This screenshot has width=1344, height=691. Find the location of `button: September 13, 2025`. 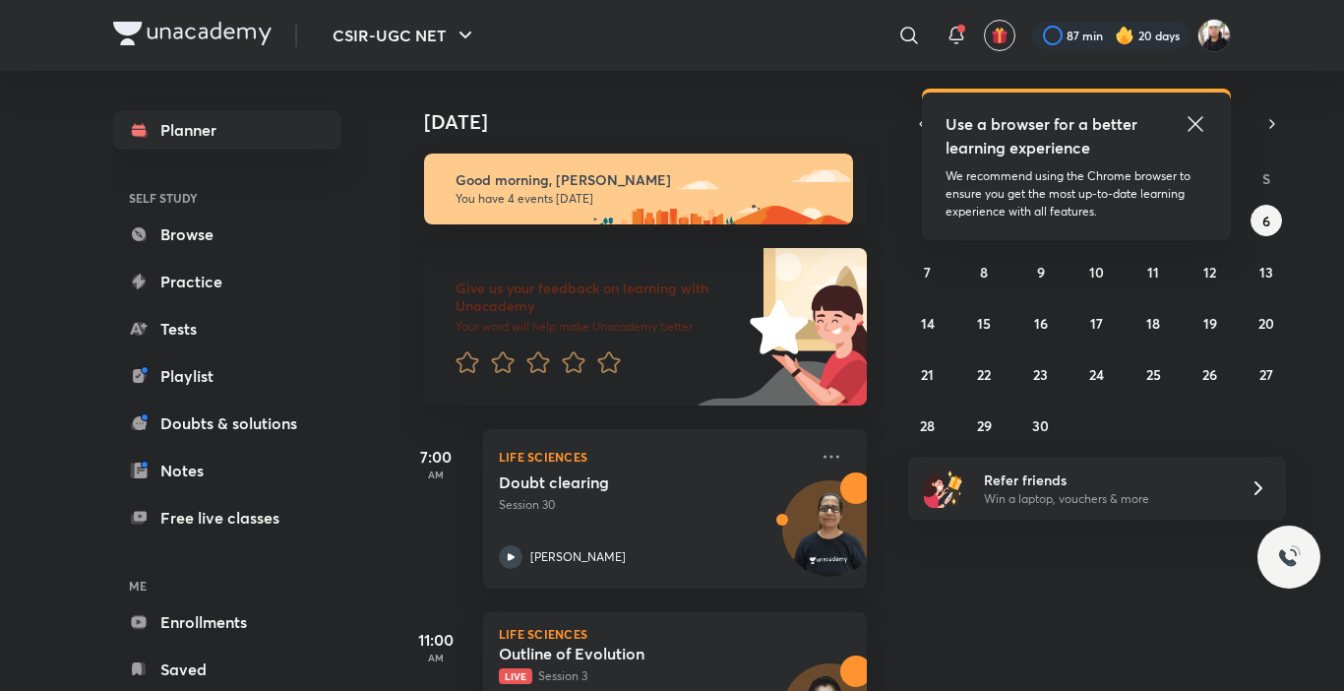

button: September 13, 2025 is located at coordinates (1266, 272).